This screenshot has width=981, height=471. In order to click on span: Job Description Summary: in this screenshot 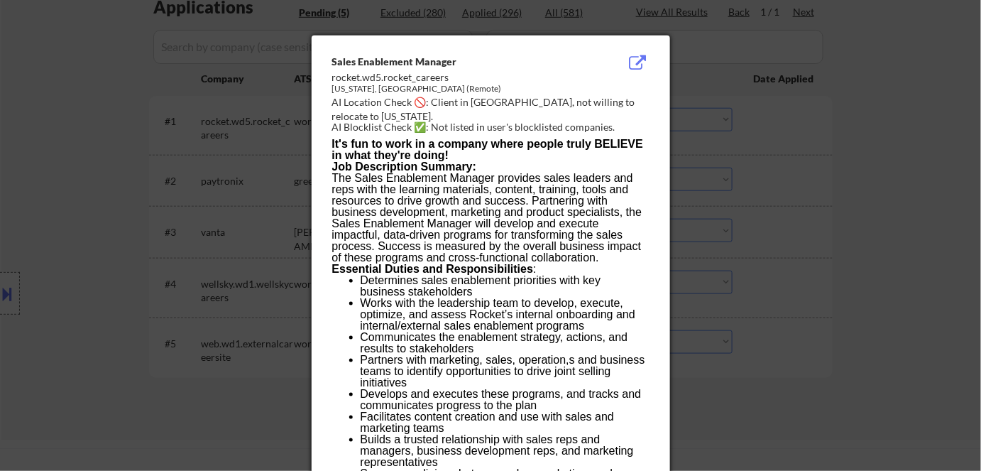, I will do `click(405, 166)`.